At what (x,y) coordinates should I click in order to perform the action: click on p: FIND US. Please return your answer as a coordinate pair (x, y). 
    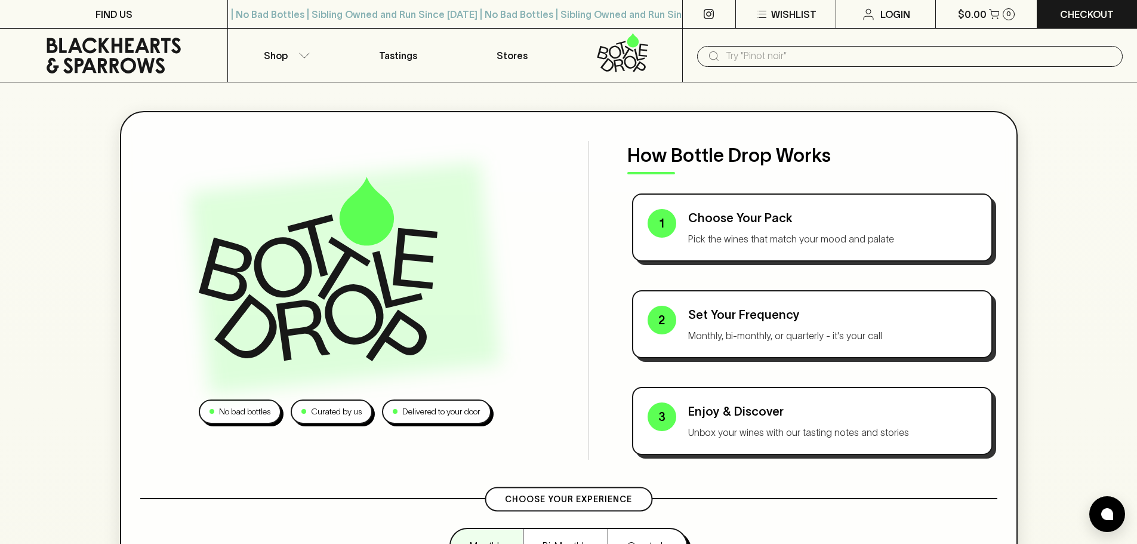
    Looking at the image, I should click on (114, 14).